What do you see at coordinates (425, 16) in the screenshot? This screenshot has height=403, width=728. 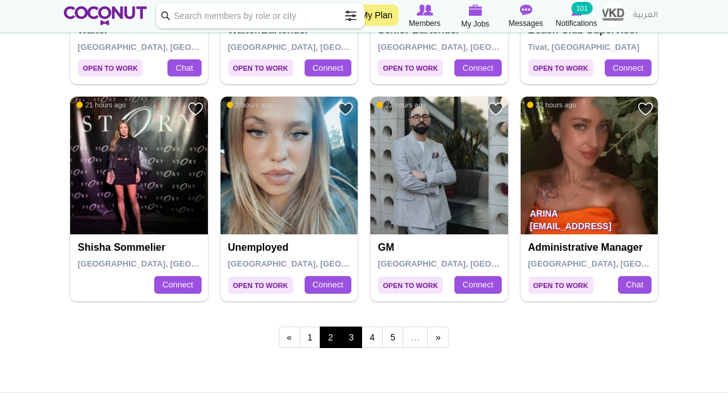 I see `a: Browse Members Members` at bounding box center [425, 16].